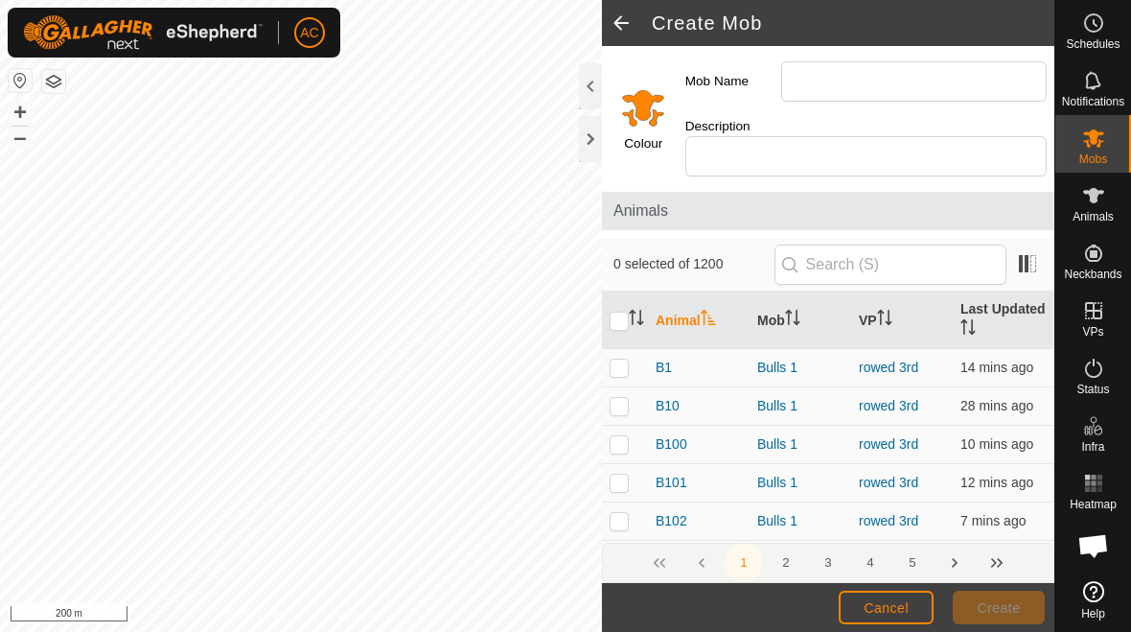 This screenshot has height=632, width=1131. Describe the element at coordinates (744, 563) in the screenshot. I see `button: 1` at that location.